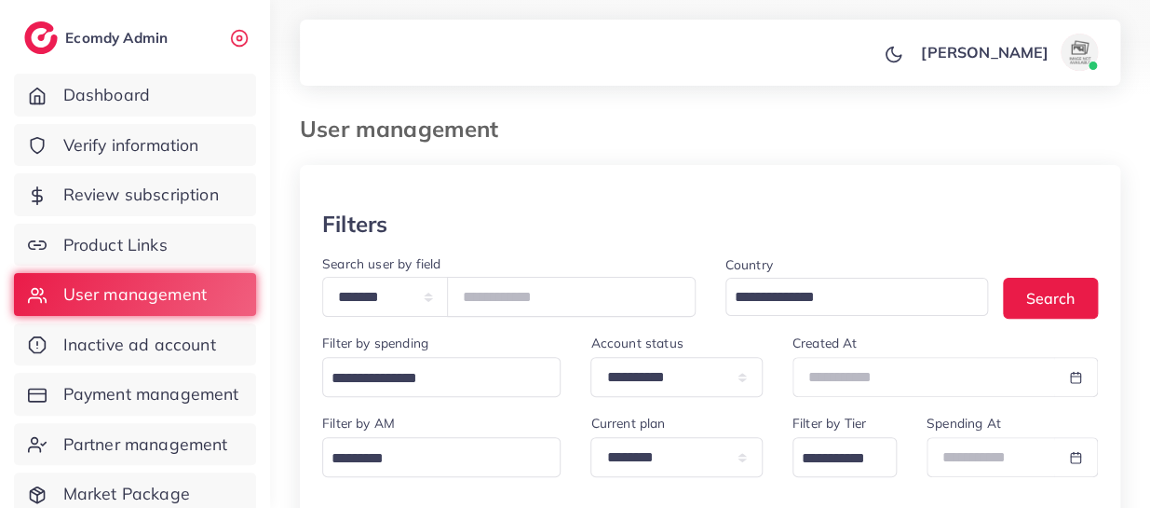  Describe the element at coordinates (406, 129) in the screenshot. I see `h3: User management` at that location.